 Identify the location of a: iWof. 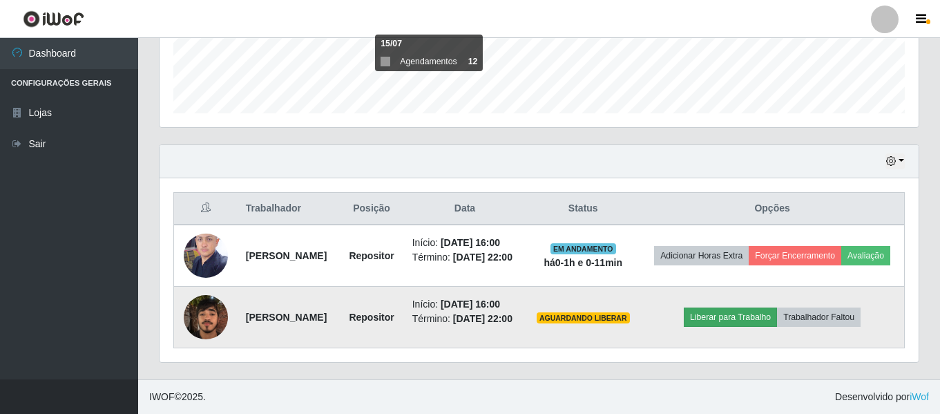
(919, 396).